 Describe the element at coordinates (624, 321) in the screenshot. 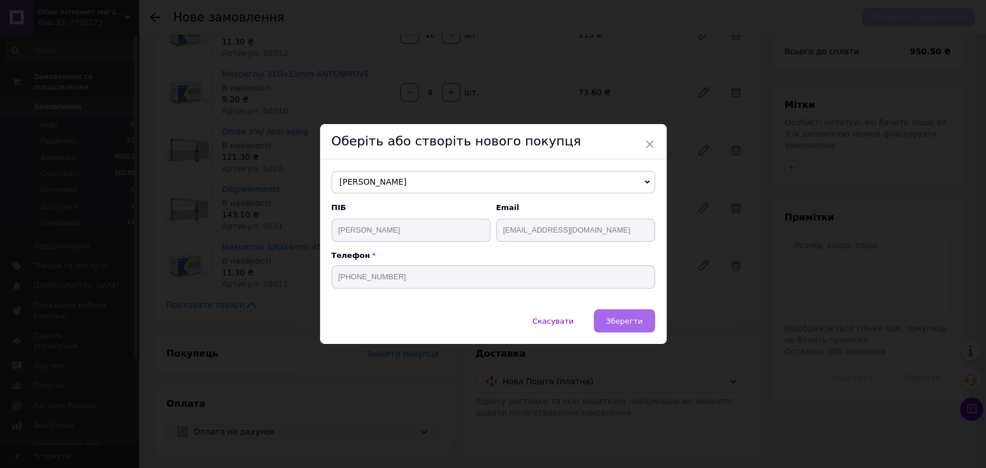

I see `span: Зберегти` at that location.